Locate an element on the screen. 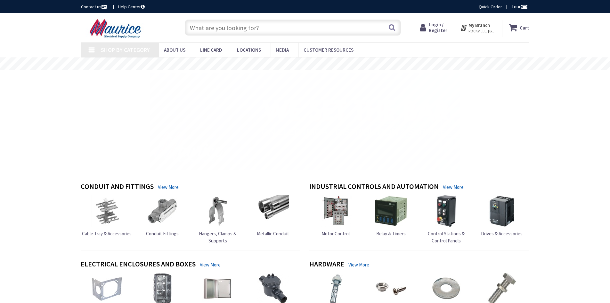  span: Cable Tray & Accessories is located at coordinates (107, 233).